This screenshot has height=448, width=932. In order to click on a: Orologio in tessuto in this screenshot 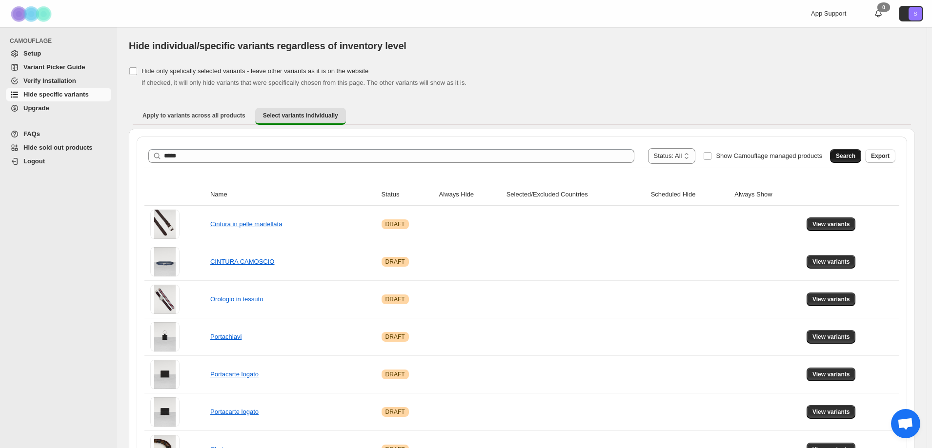, I will do `click(237, 299)`.